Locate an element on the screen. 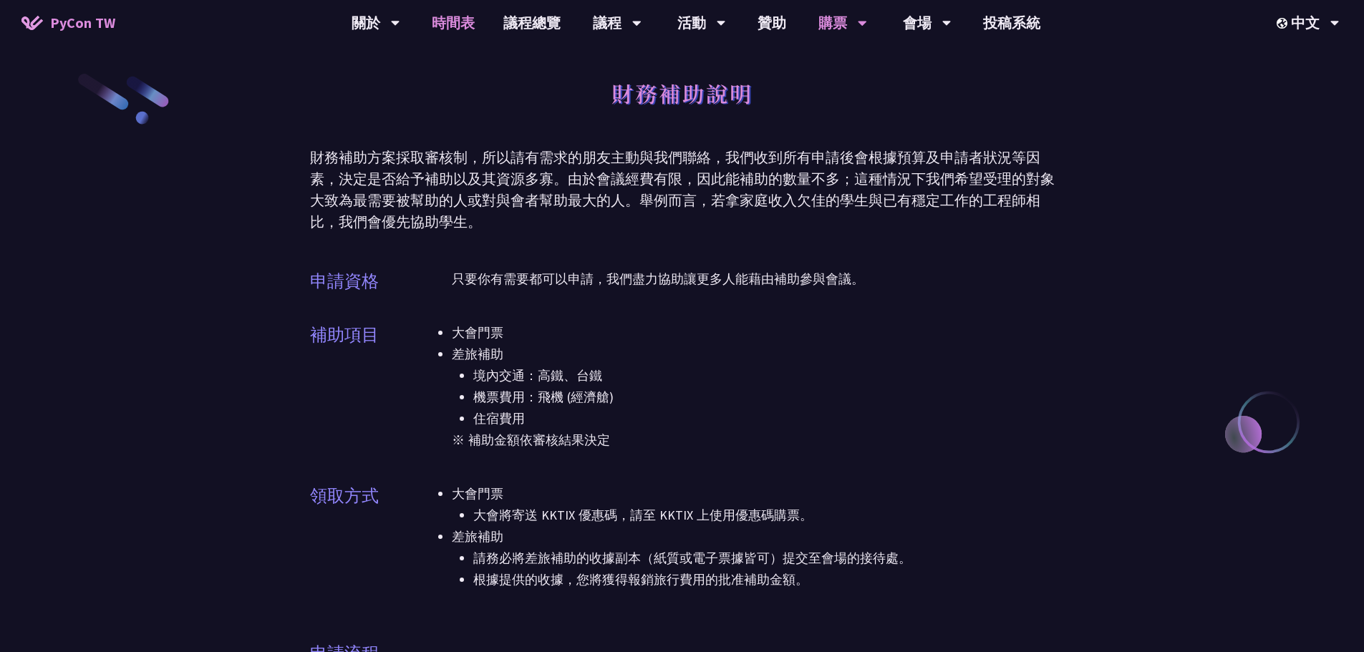 The image size is (1364, 652). li: 境內交通：高鐵、台鐵 is located at coordinates (764, 376).